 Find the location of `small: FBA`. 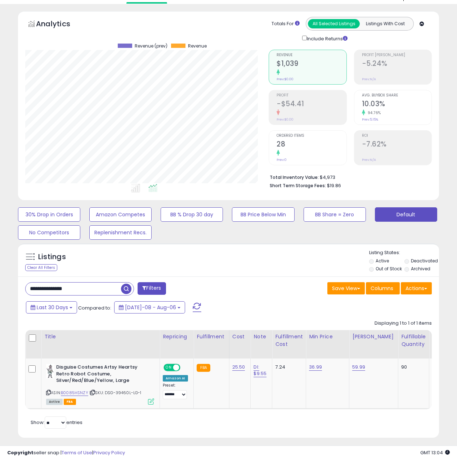

small: FBA is located at coordinates (203, 368).